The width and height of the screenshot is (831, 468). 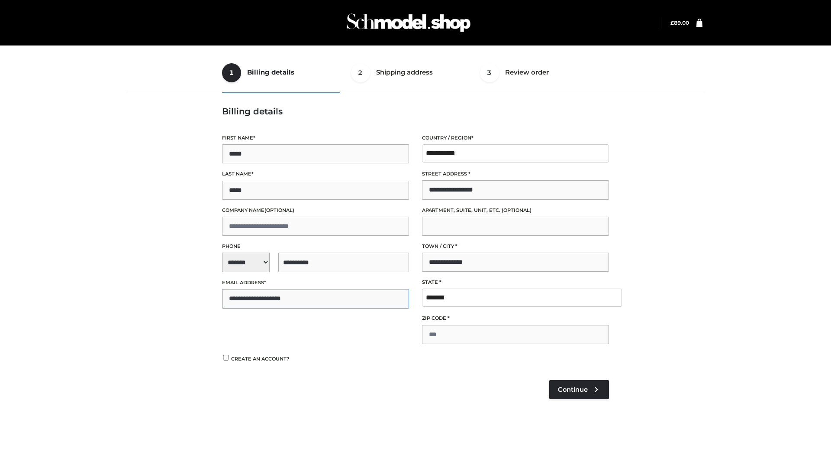 What do you see at coordinates (416, 111) in the screenshot?
I see `h3: Billing details` at bounding box center [416, 111].